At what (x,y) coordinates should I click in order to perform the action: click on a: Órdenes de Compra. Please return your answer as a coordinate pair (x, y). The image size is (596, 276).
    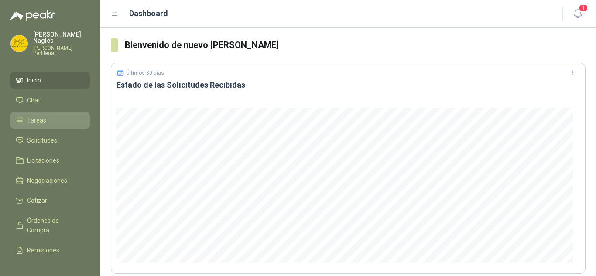
    Looking at the image, I should click on (50, 225).